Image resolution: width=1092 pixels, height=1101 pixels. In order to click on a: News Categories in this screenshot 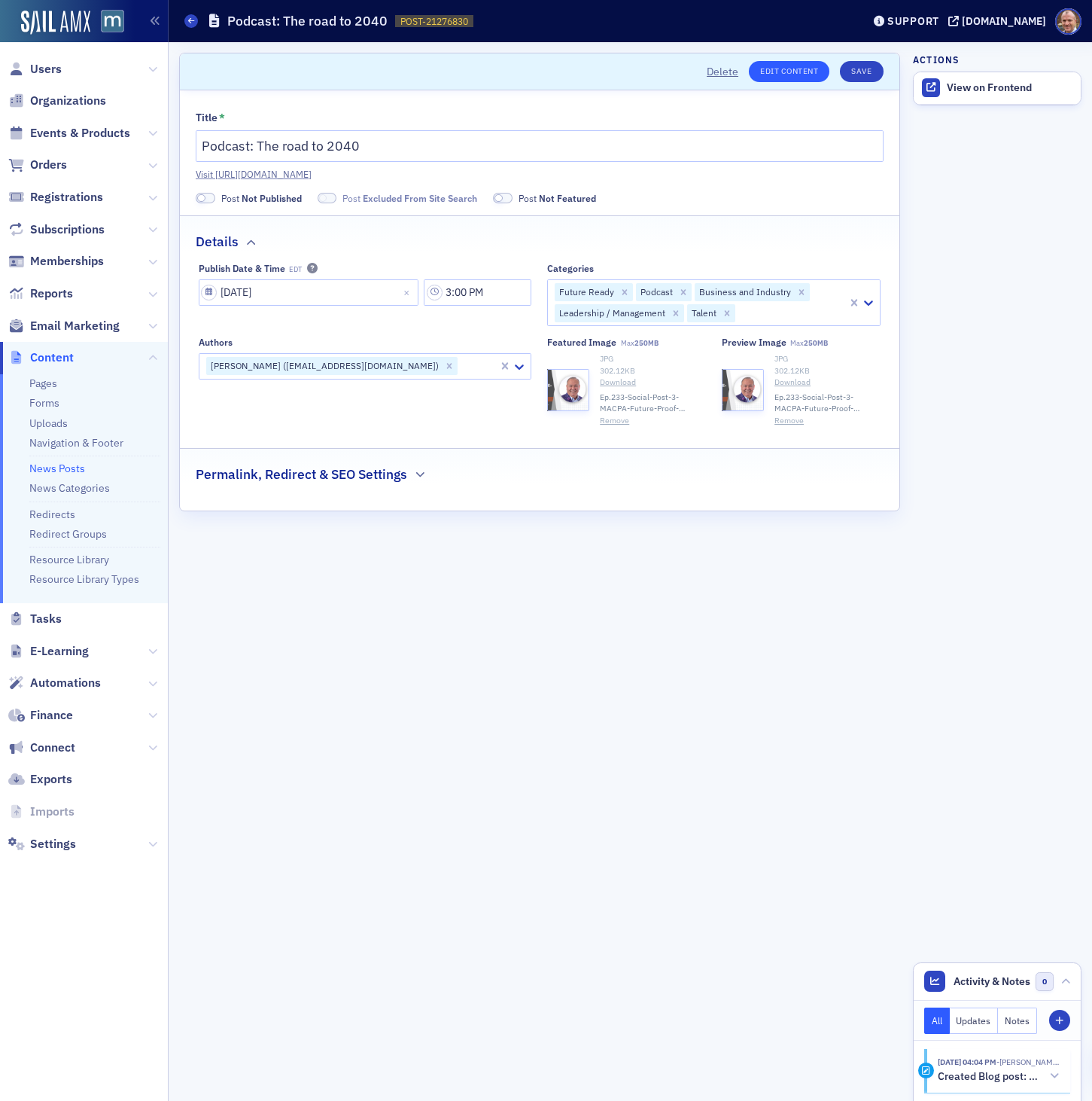, I will do `click(69, 488)`.